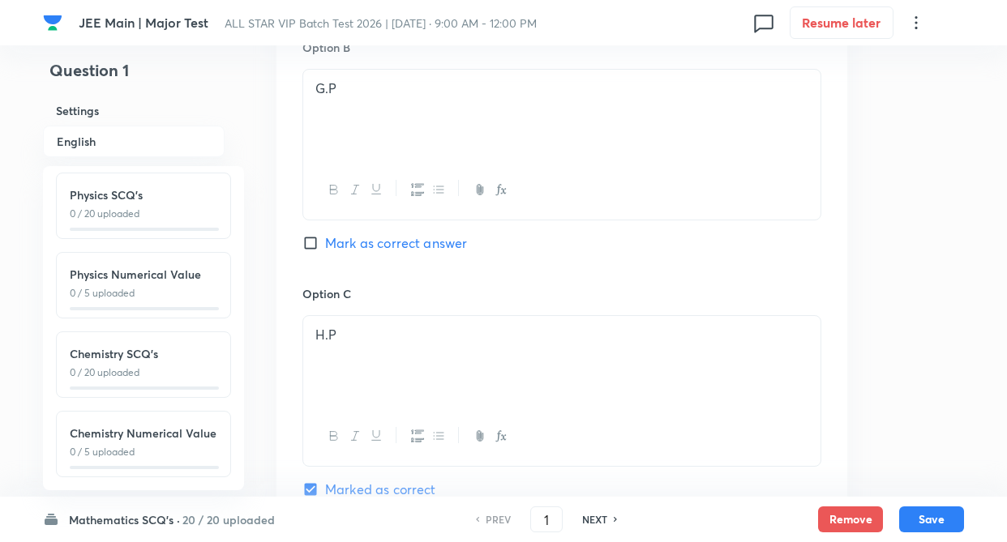 The image size is (1007, 542). I want to click on img: Company Logo, so click(53, 23).